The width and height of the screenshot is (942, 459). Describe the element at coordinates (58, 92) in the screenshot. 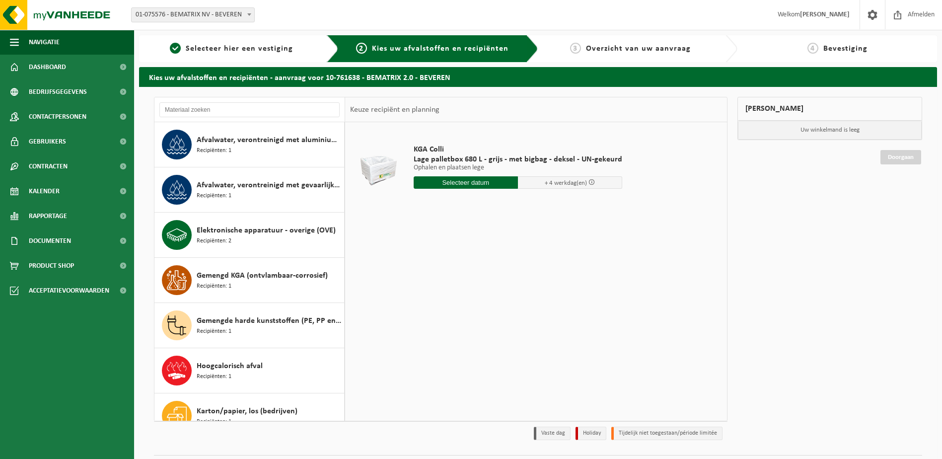

I see `span: Bedrijfsgegevens` at that location.